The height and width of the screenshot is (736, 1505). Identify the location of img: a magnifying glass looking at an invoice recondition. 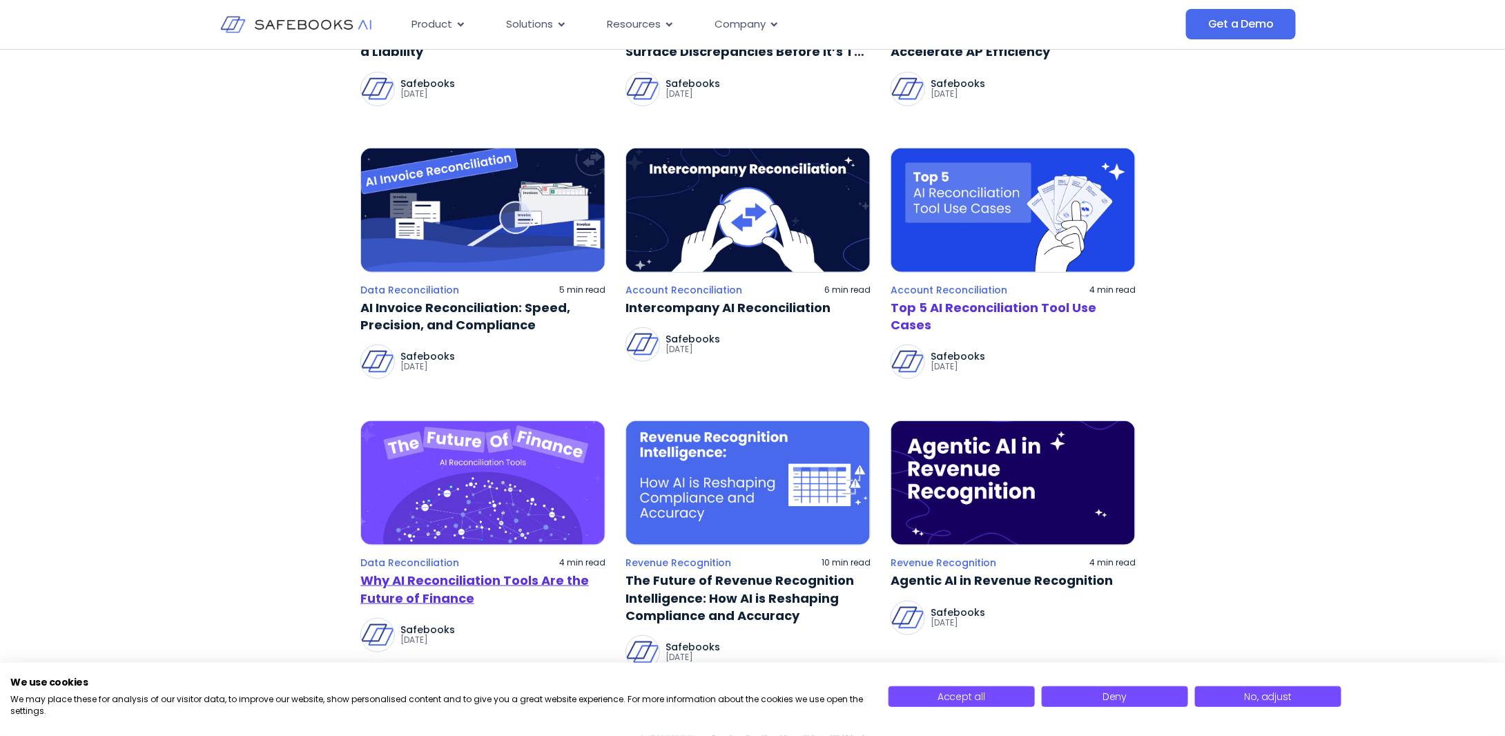
(483, 210).